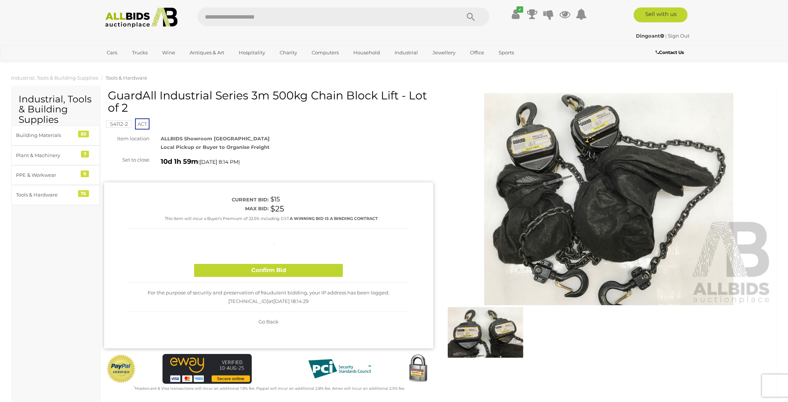 The height and width of the screenshot is (402, 788). Describe the element at coordinates (660, 15) in the screenshot. I see `a: Sell with us` at that location.